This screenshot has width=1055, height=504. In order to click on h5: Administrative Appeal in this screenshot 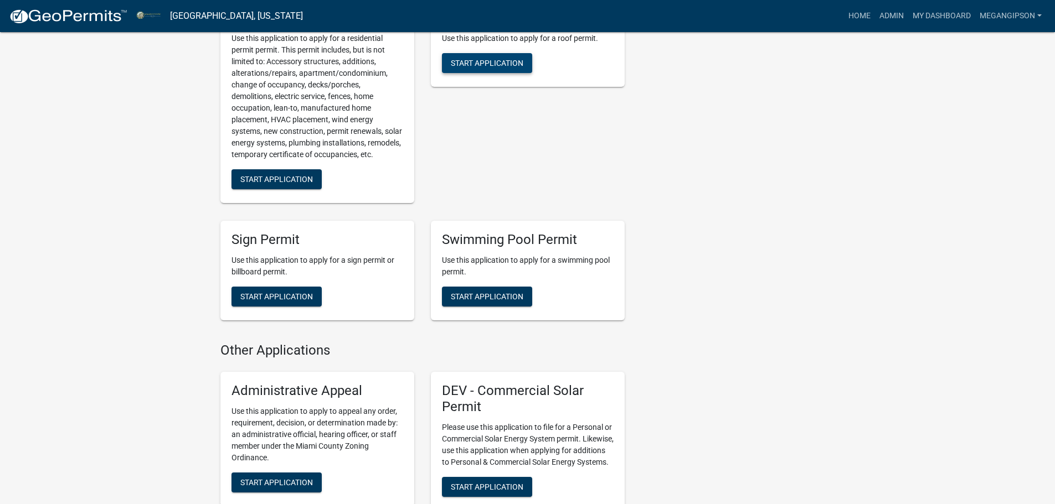, I will do `click(317, 391)`.